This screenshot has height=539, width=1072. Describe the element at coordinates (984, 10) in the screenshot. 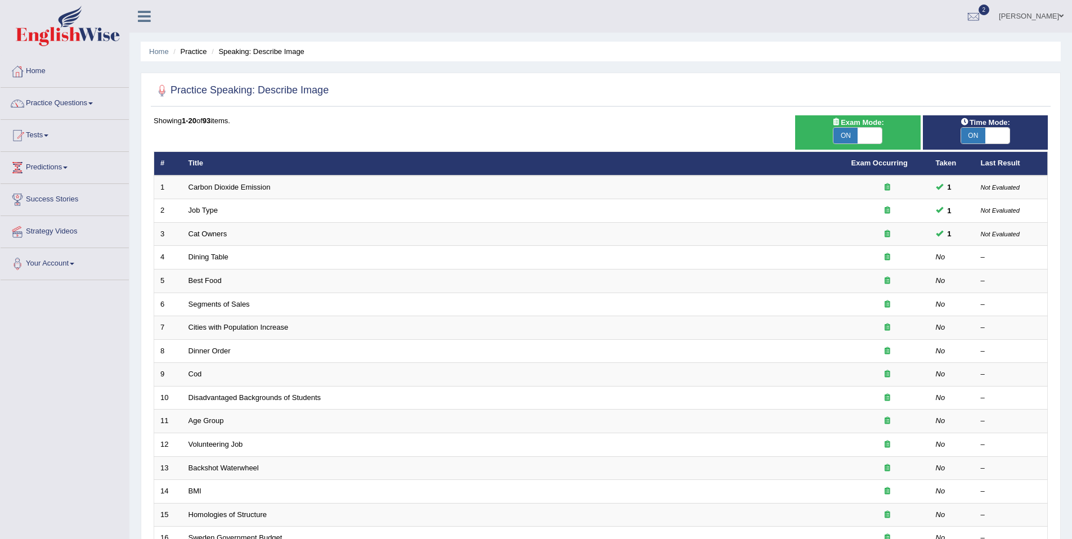

I see `span: 2` at that location.